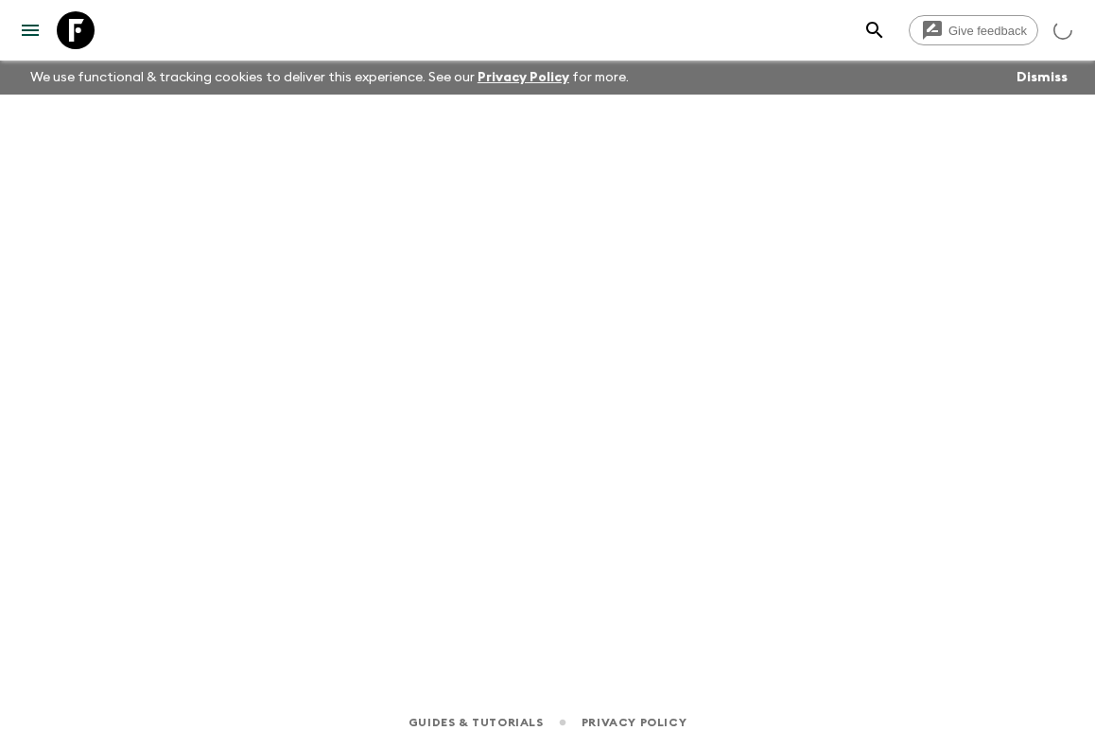 Image resolution: width=1095 pixels, height=748 pixels. I want to click on a: Give feedback, so click(973, 30).